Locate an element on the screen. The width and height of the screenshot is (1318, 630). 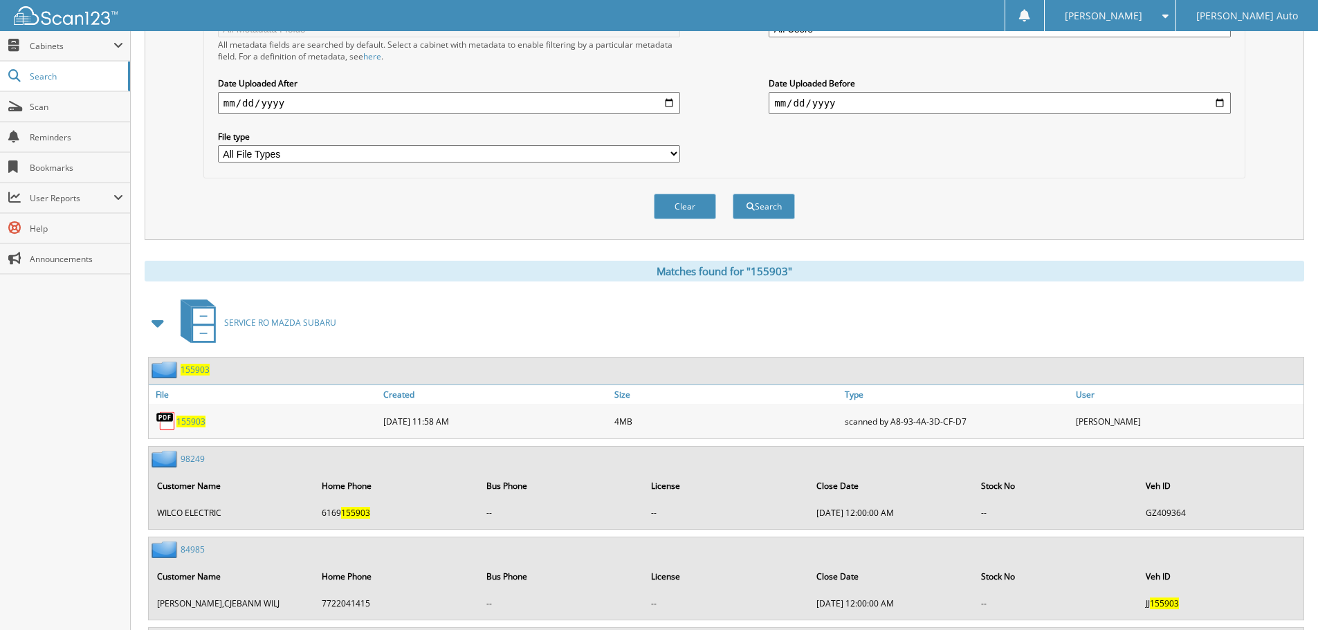
div: All metadata fields are searched by default. Select a cabinet with metadata to enable filtering b... is located at coordinates (449, 50).